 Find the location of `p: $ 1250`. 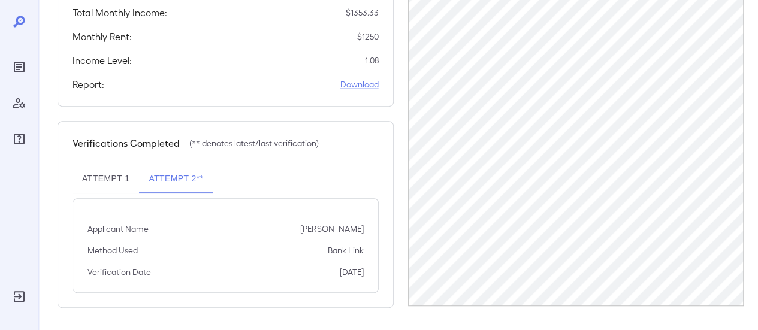

p: $ 1250 is located at coordinates (368, 37).